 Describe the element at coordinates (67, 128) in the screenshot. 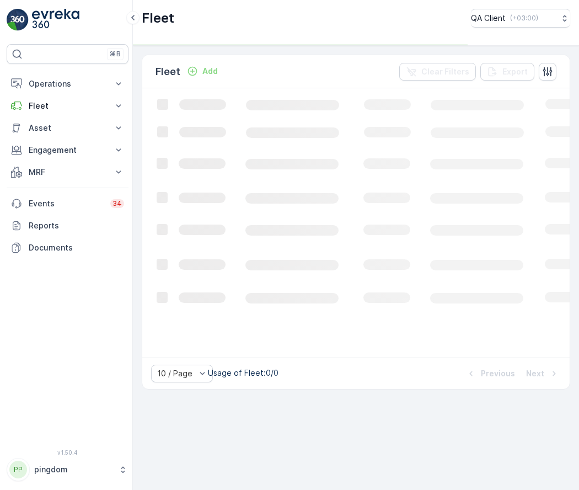

I see `button: Asset` at that location.